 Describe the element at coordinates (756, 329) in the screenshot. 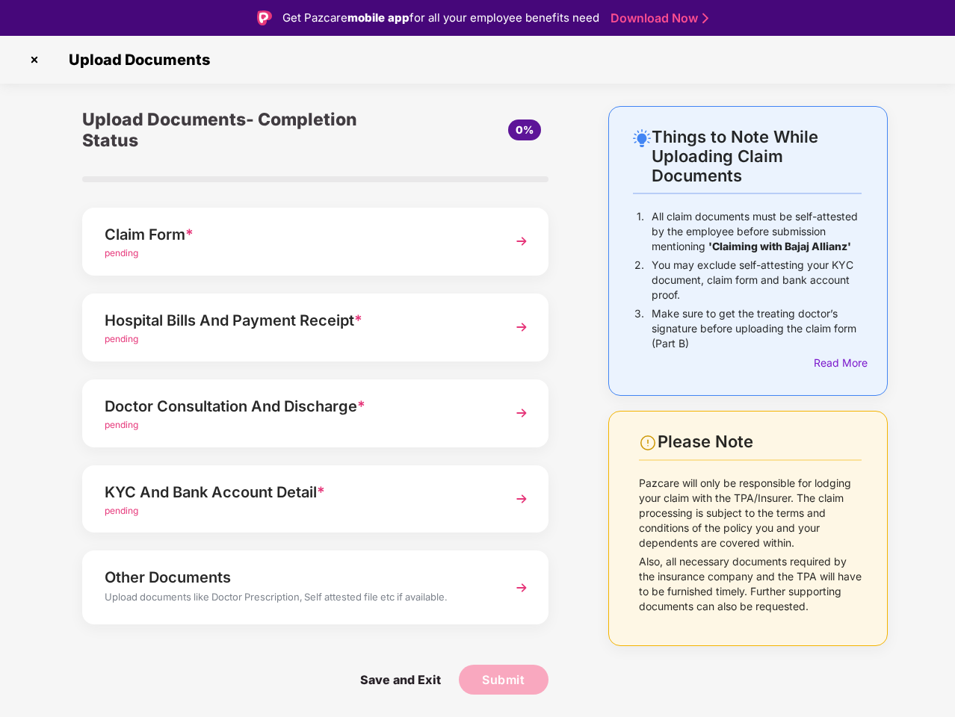

I see `p: Make sure to get the treating doctor’s signature before uploading the claim form (Part B)` at that location.